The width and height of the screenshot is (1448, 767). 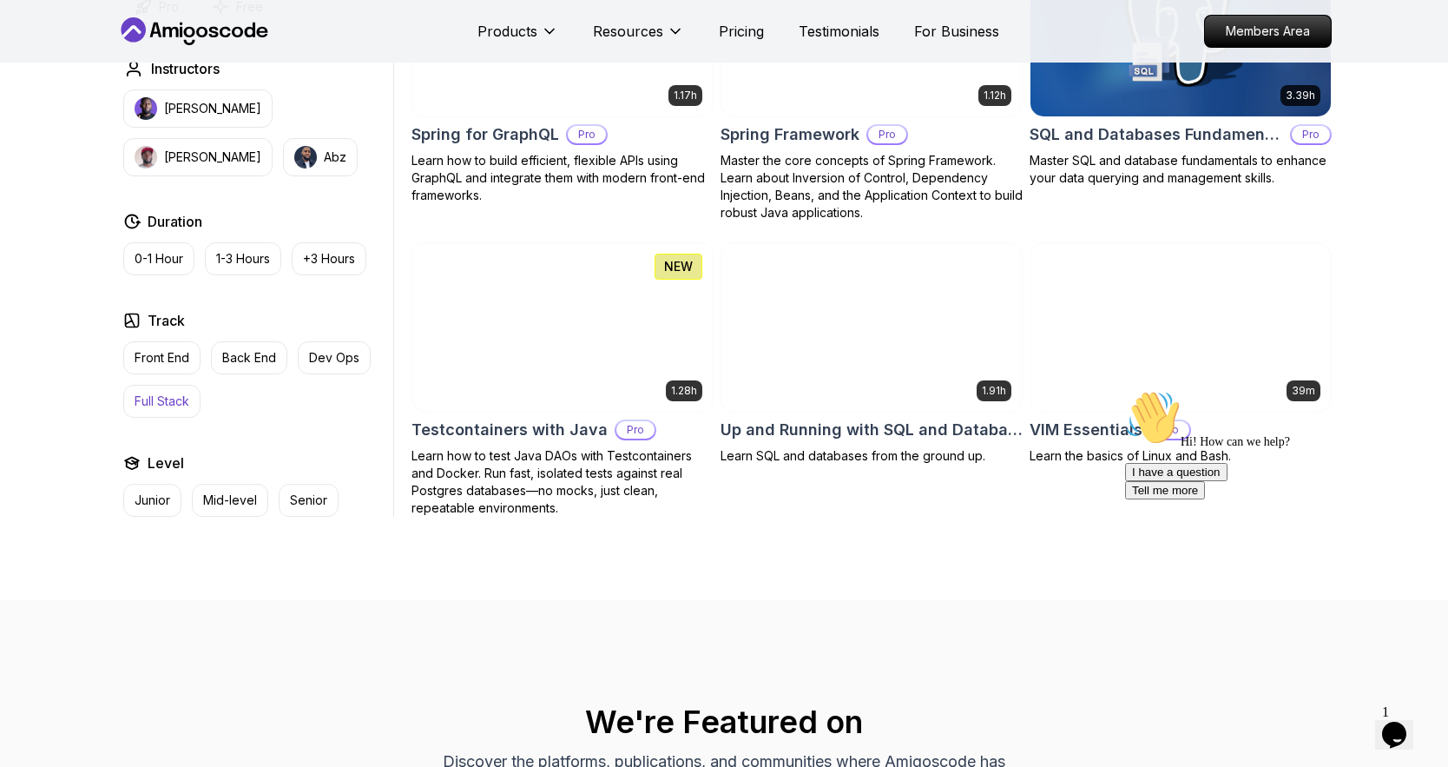 What do you see at coordinates (518, 38) in the screenshot?
I see `button: Products` at bounding box center [518, 38].